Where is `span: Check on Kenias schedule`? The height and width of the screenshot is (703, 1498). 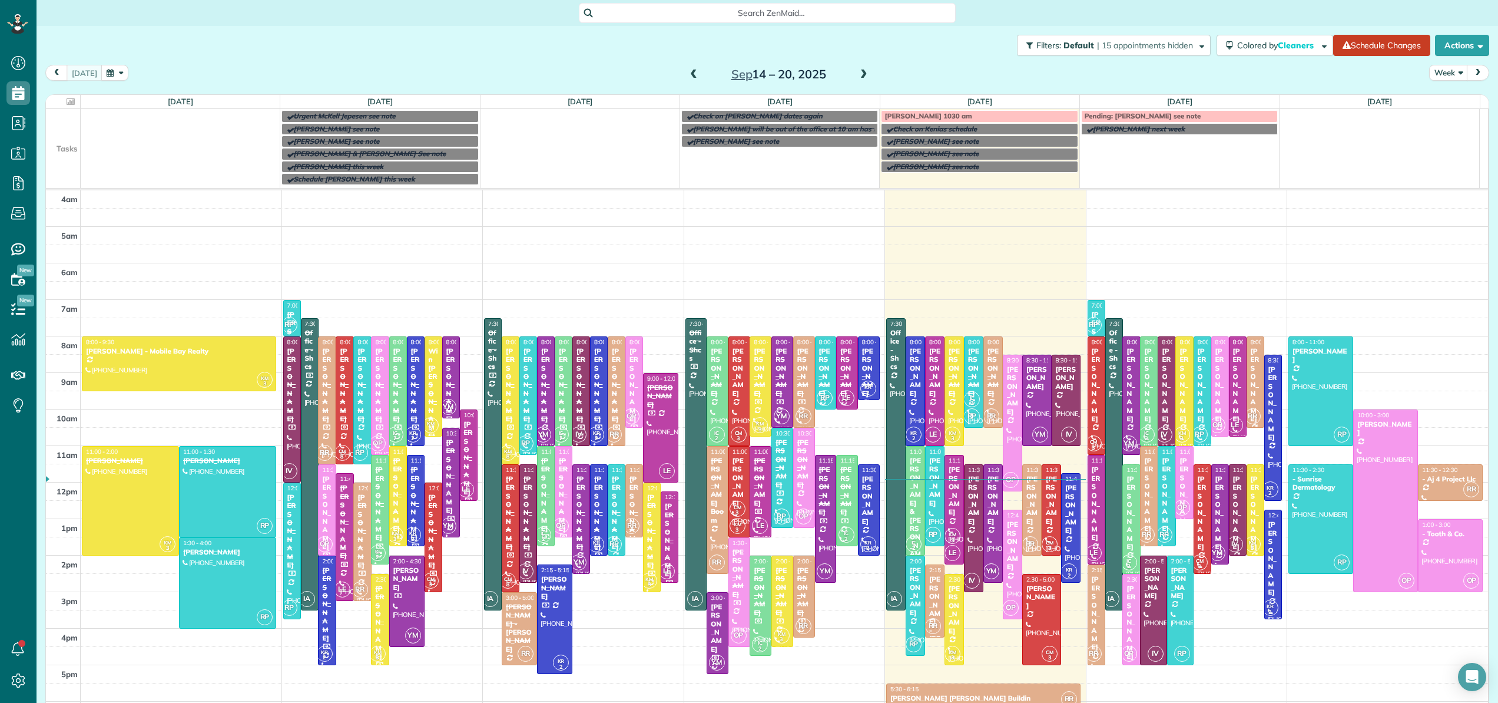
span: Check on Kenias schedule is located at coordinates (935, 128).